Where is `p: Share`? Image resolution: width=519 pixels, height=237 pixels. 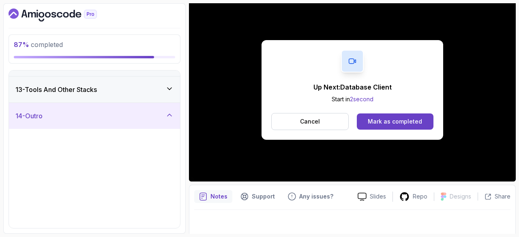 p: Share is located at coordinates (503, 197).